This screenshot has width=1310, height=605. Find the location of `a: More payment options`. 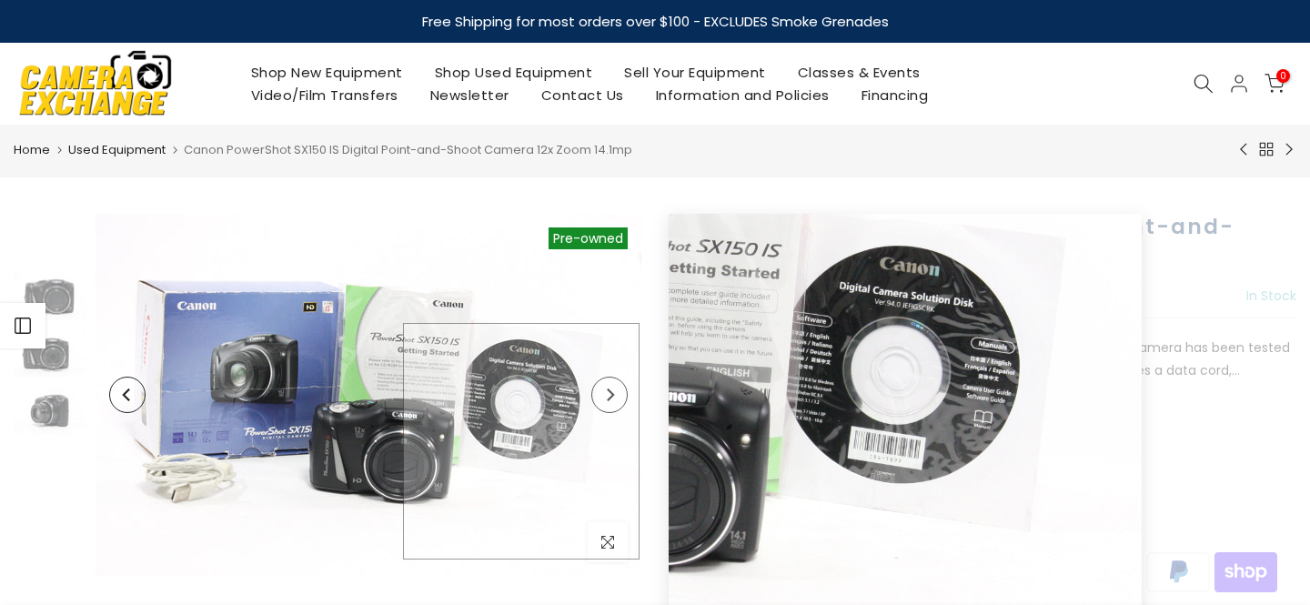

a: More payment options is located at coordinates (830, 520).